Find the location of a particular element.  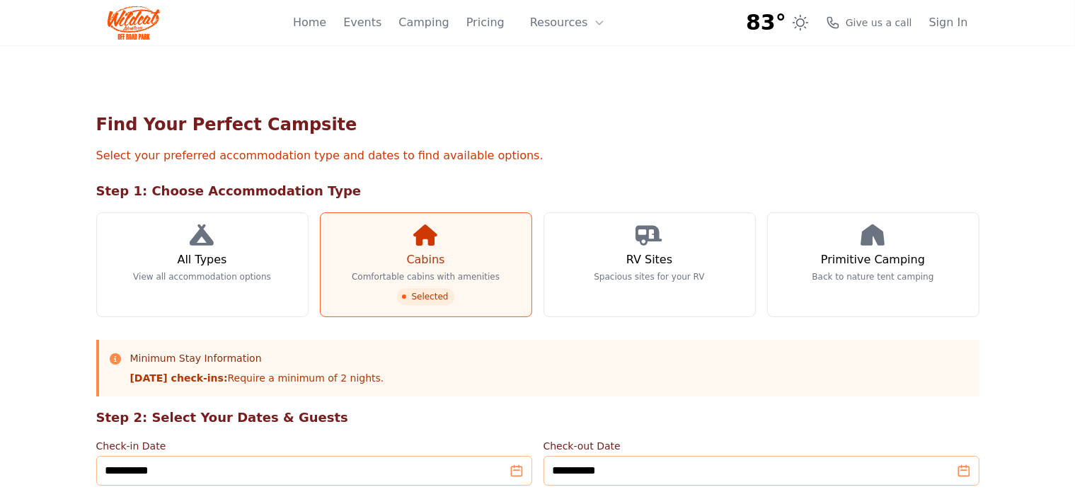

a: Events is located at coordinates (362, 23).